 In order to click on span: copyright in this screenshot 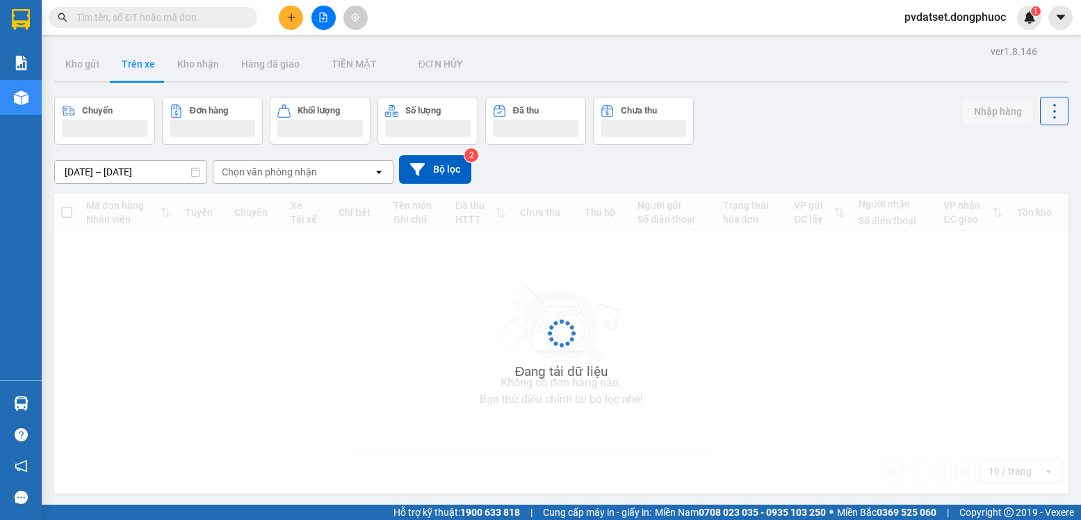, I will do `click(1009, 512)`.